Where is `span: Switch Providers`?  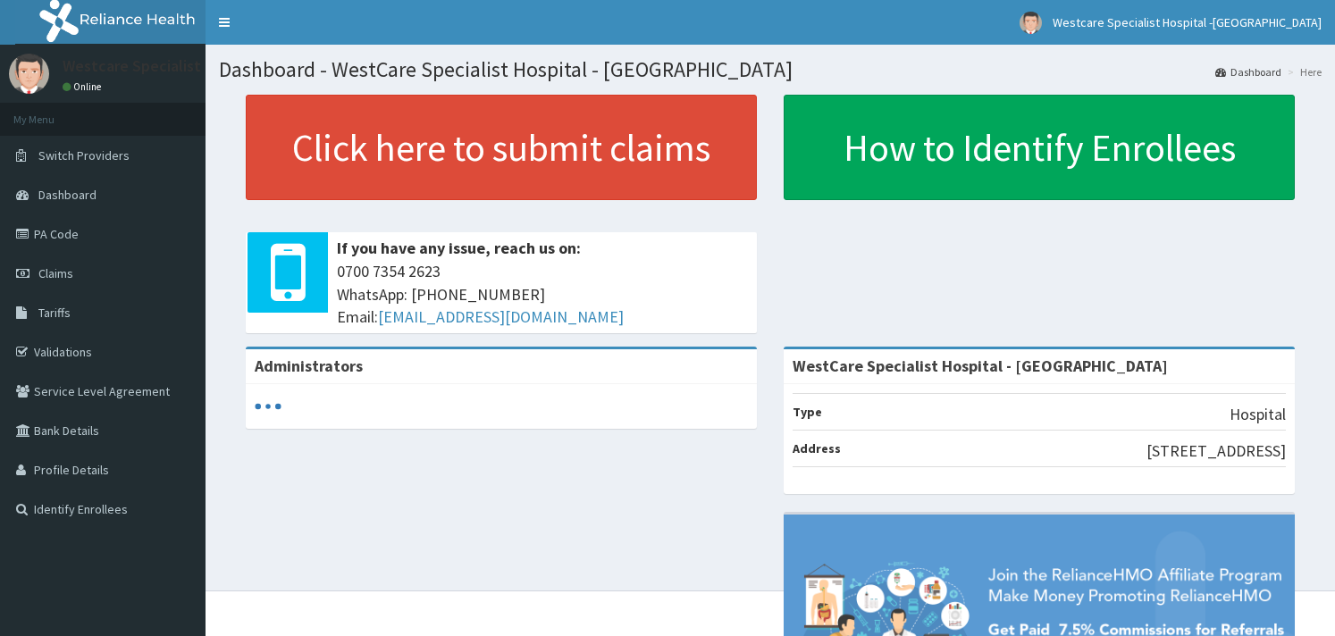
span: Switch Providers is located at coordinates (84, 156).